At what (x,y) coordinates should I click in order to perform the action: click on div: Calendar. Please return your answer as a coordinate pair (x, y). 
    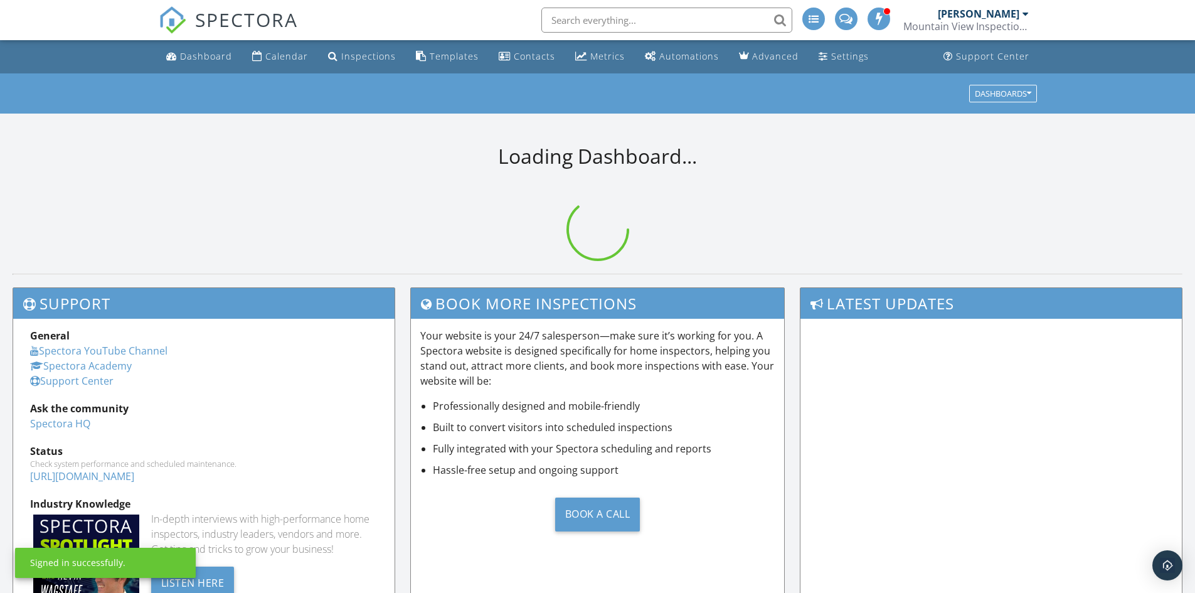
    Looking at the image, I should click on (287, 56).